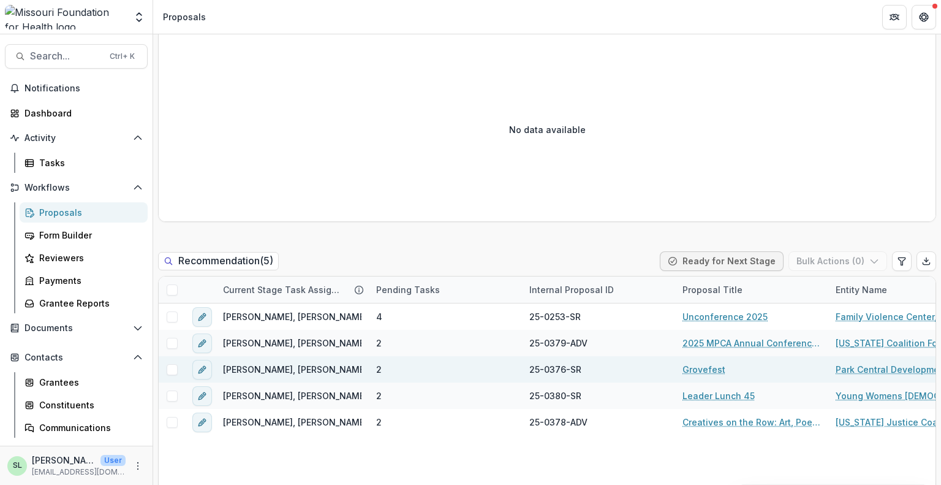 Image resolution: width=941 pixels, height=485 pixels. What do you see at coordinates (88, 280) in the screenshot?
I see `div: Payments` at bounding box center [88, 280].